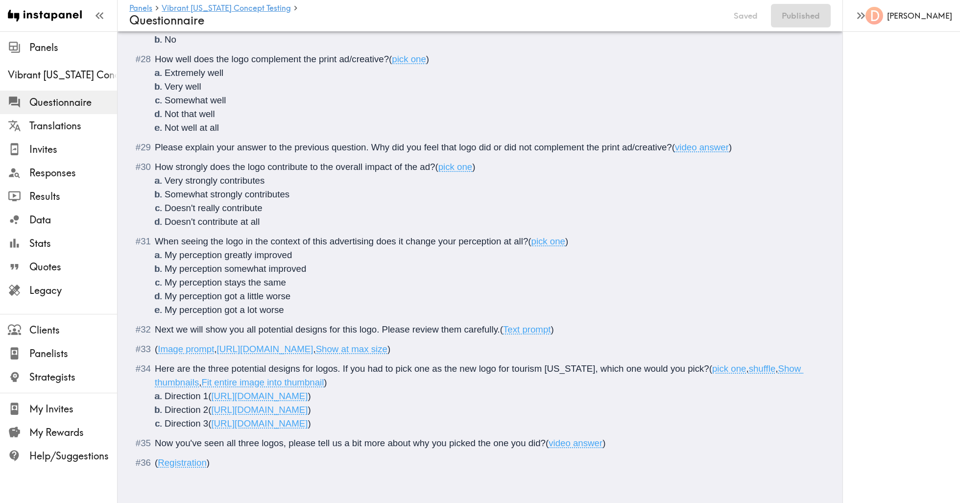  Describe the element at coordinates (170, 39) in the screenshot. I see `span: No` at that location.